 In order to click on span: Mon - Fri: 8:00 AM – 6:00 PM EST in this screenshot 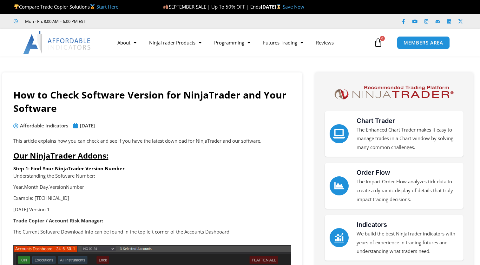, I will do `click(54, 21)`.